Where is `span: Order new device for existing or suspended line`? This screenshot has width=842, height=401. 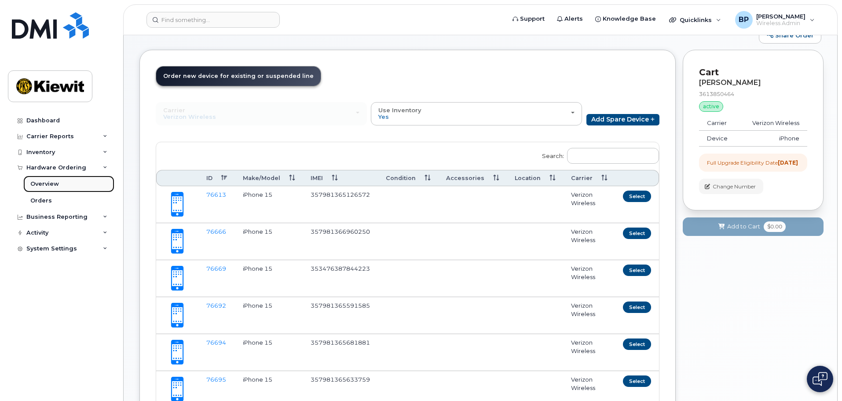
span: Order new device for existing or suspended line is located at coordinates (238, 76).